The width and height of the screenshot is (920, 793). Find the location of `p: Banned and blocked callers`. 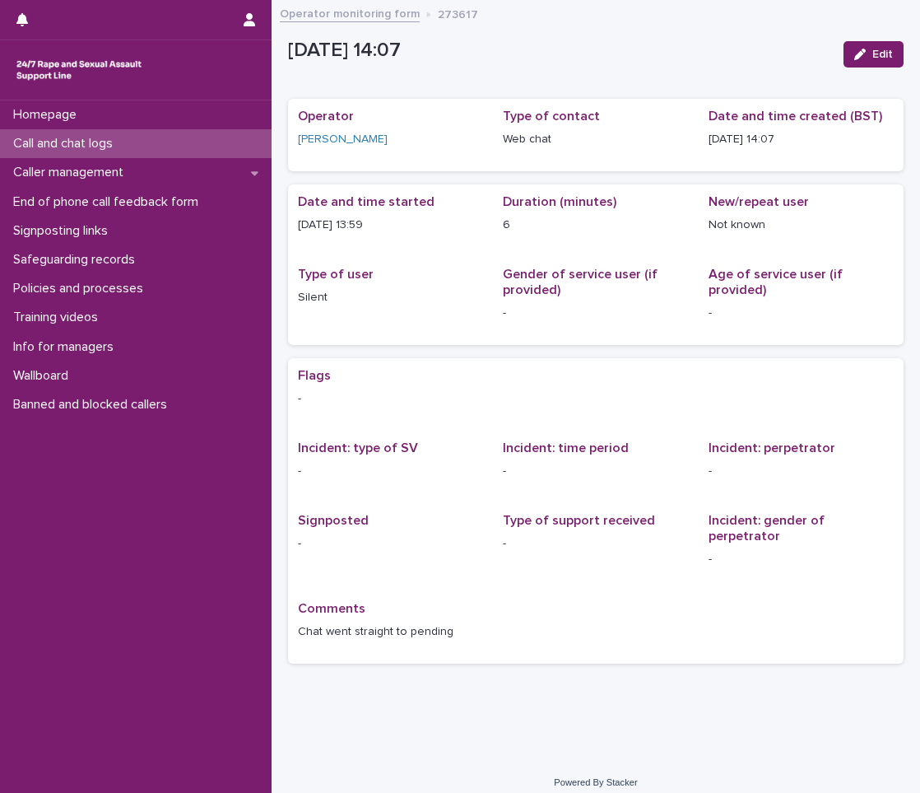

p: Banned and blocked callers is located at coordinates (93, 404).